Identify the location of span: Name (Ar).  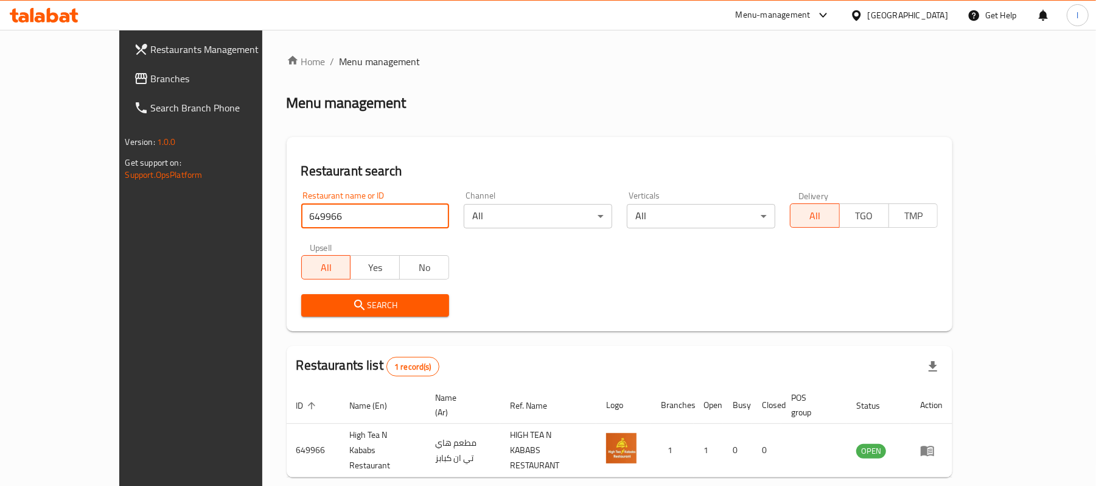
(460, 405).